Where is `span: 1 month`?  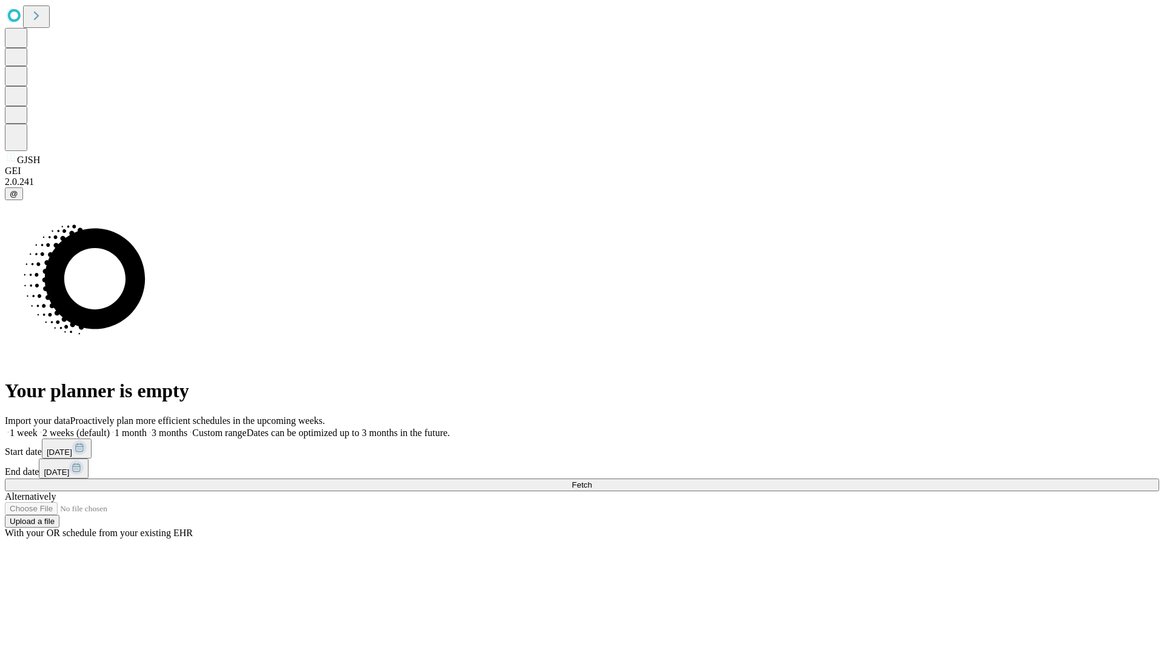 span: 1 month is located at coordinates (130, 432).